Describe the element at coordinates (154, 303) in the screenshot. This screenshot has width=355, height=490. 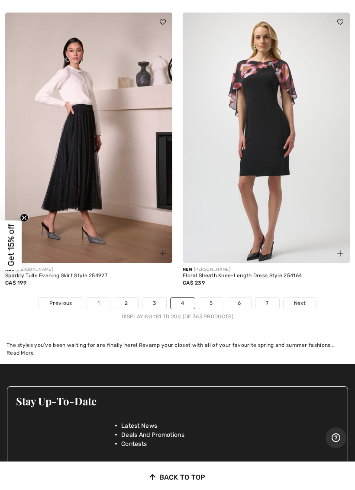
I see `a: 3` at that location.